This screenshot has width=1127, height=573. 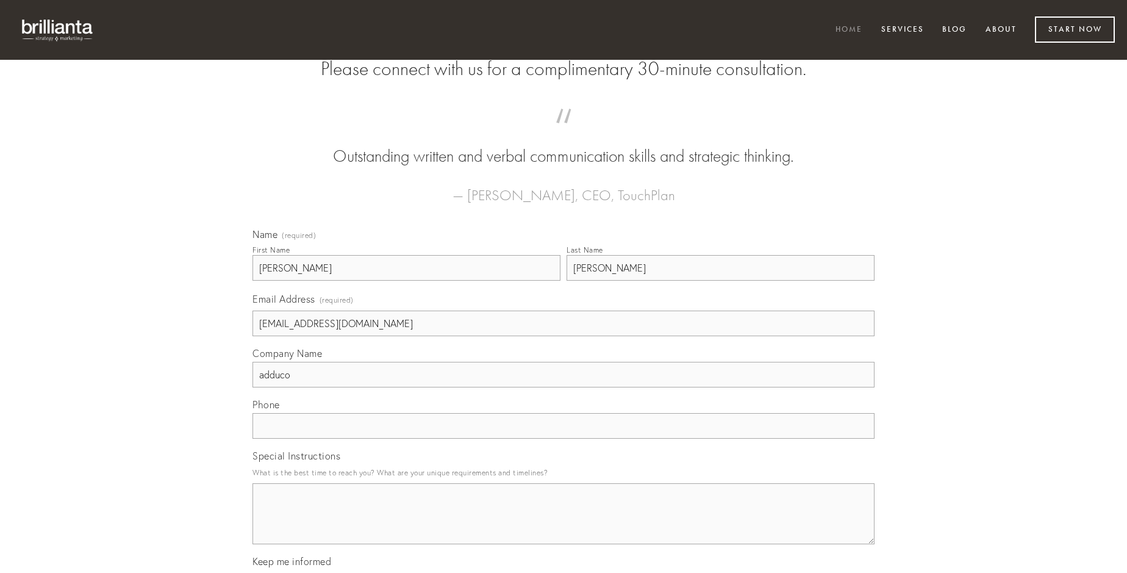 I want to click on span: Special Instructions, so click(x=296, y=455).